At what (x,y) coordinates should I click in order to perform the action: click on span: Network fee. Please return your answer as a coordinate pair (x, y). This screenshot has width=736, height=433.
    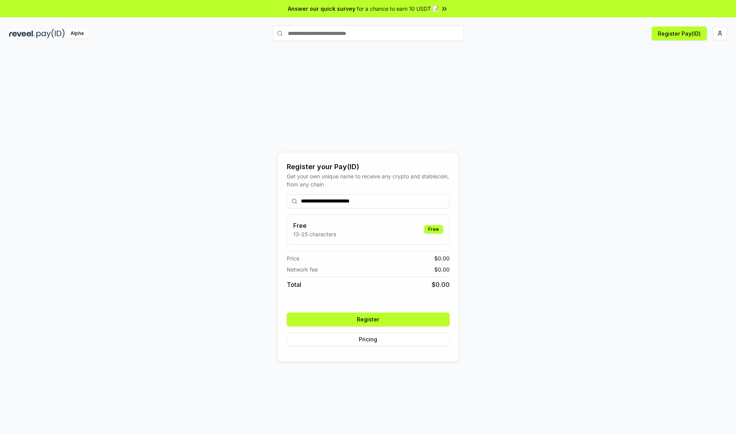
    Looking at the image, I should click on (302, 269).